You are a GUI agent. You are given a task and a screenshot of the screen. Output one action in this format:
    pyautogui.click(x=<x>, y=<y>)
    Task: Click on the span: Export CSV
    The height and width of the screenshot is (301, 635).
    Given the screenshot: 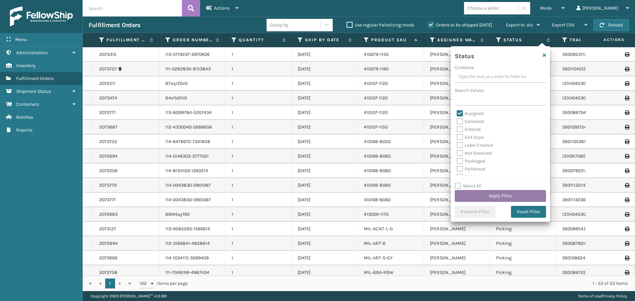 What is the action you would take?
    pyautogui.click(x=563, y=25)
    